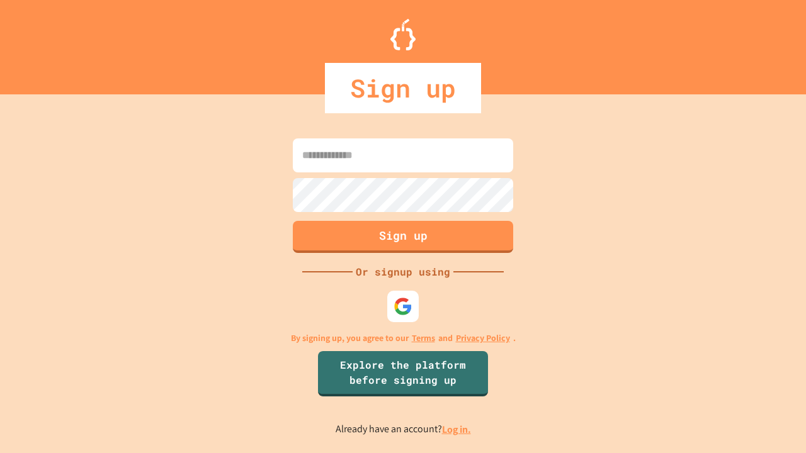  I want to click on a: Explore the platform before signing up, so click(403, 374).